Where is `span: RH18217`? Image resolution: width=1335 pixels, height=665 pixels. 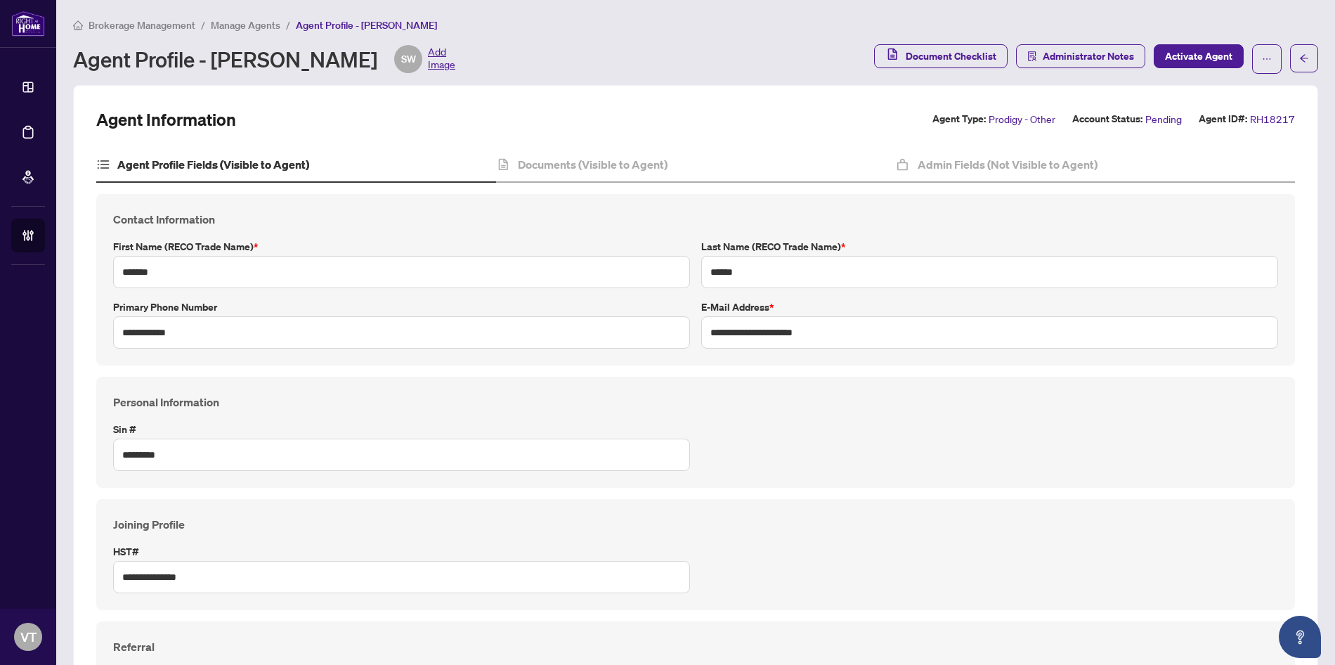 span: RH18217 is located at coordinates (1272, 119).